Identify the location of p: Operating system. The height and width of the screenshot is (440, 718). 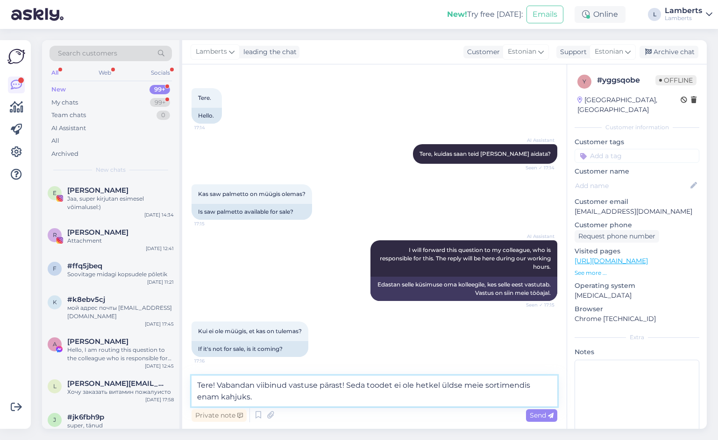
(636, 286).